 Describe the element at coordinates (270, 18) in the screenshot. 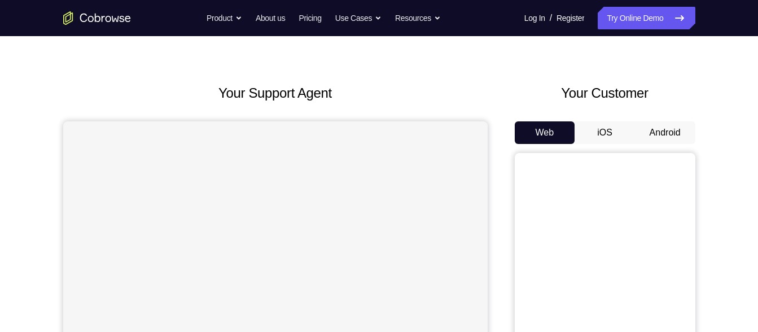

I see `a: About us` at that location.